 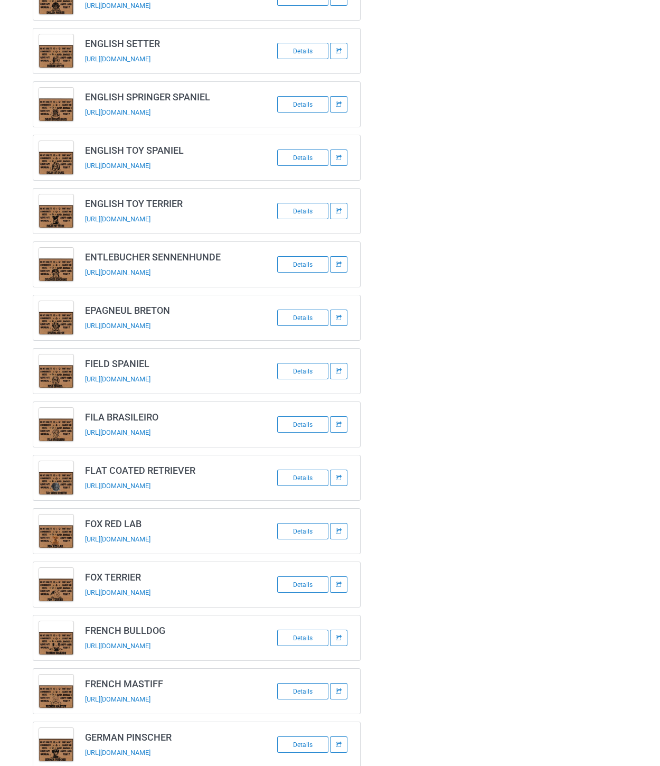 What do you see at coordinates (168, 43) in the screenshot?
I see `h3: ENGLISH SETTER` at bounding box center [168, 43].